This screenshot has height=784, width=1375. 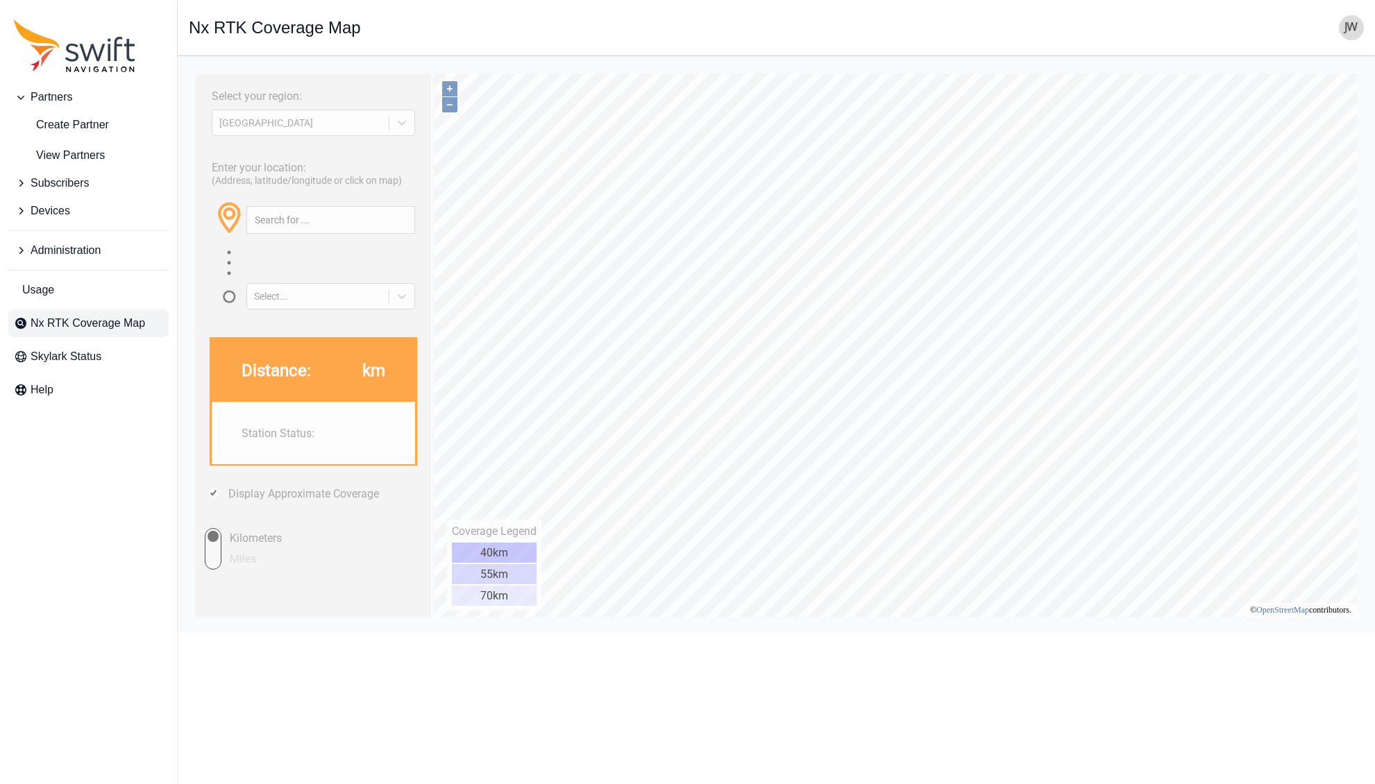 I want to click on span: Usage, so click(x=38, y=290).